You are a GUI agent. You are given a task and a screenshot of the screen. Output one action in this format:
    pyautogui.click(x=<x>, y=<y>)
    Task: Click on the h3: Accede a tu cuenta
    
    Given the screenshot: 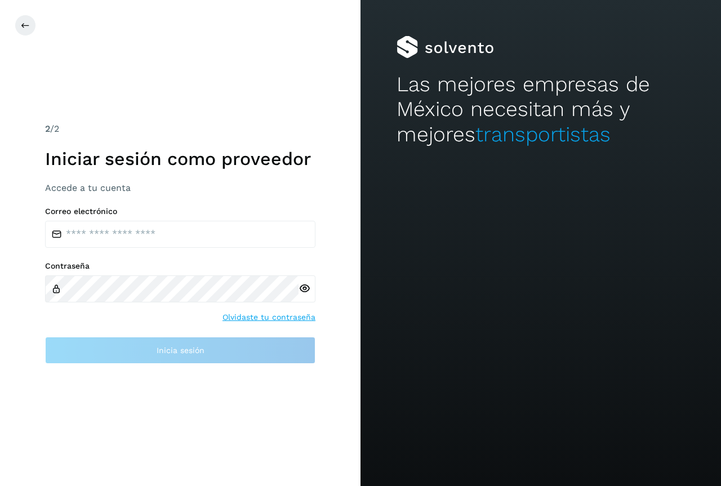 What is the action you would take?
    pyautogui.click(x=180, y=188)
    